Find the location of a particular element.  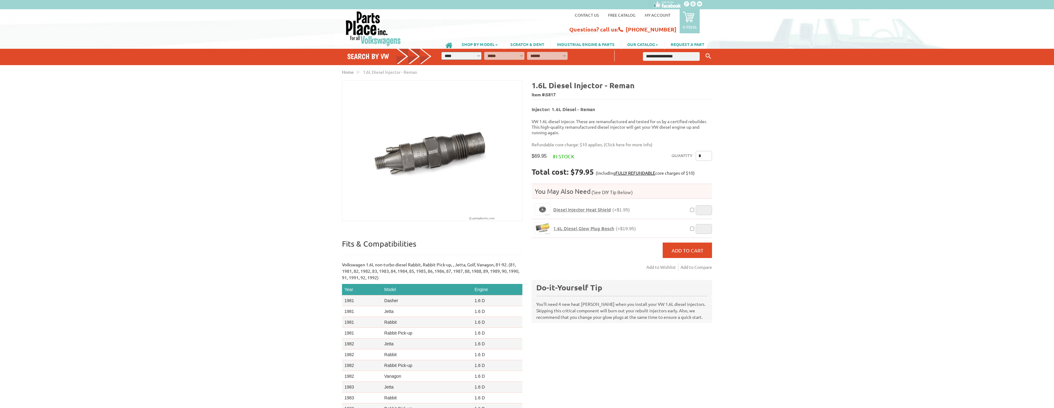

a: Add to Wishlist is located at coordinates (663, 267).